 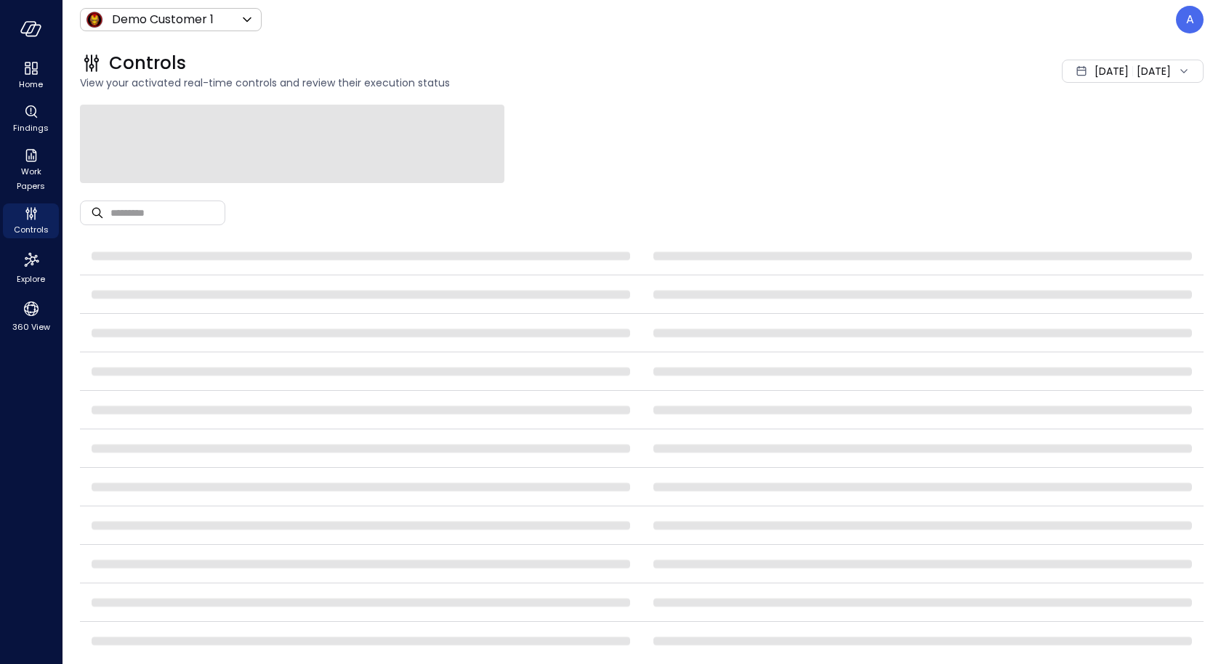 I want to click on div: Findings, so click(x=31, y=119).